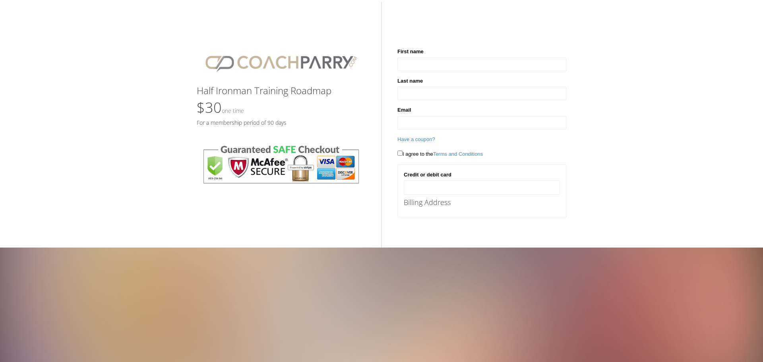 This screenshot has height=362, width=763. I want to click on label: Credit or debit card, so click(428, 175).